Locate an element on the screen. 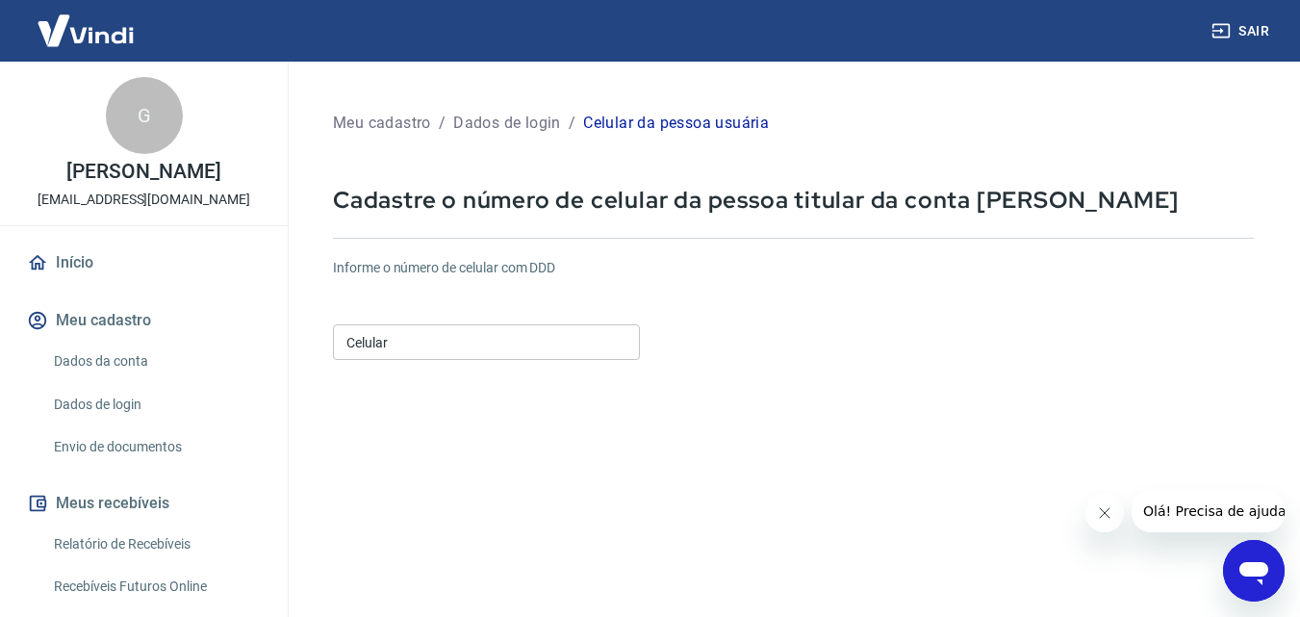 Image resolution: width=1300 pixels, height=617 pixels. button: Sair is located at coordinates (1242, 31).